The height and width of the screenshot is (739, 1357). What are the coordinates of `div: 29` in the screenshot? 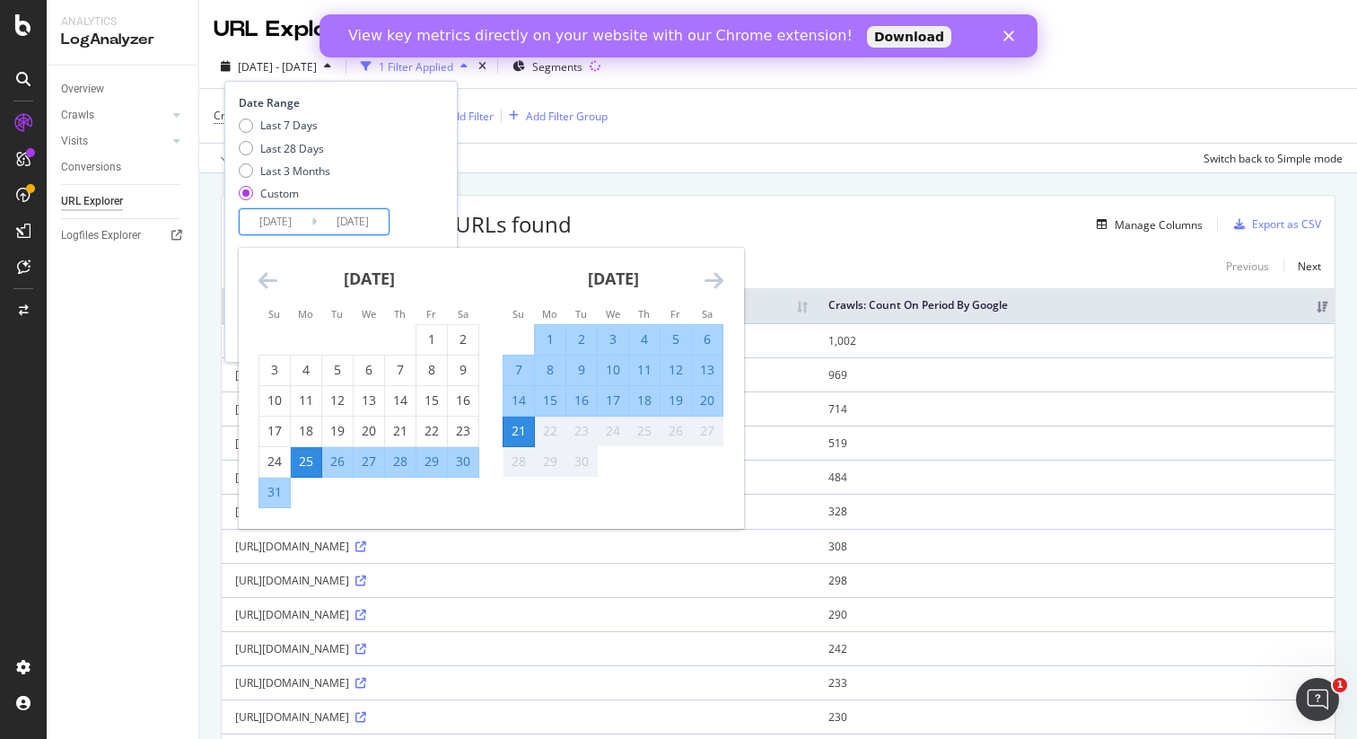 It's located at (432, 461).